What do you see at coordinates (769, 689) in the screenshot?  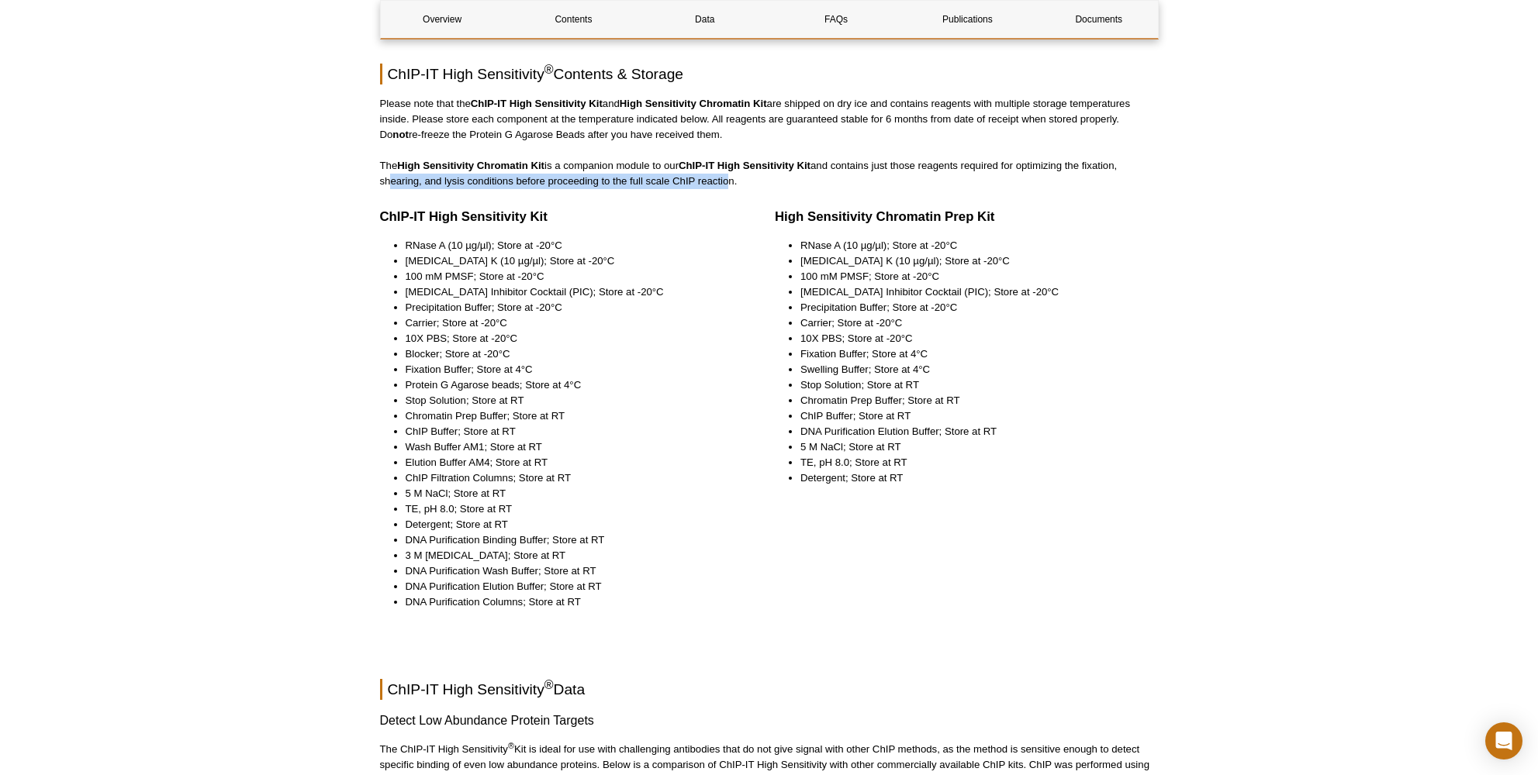 I see `h2: ChIP-IT High Sensitivity Data` at bounding box center [769, 689].